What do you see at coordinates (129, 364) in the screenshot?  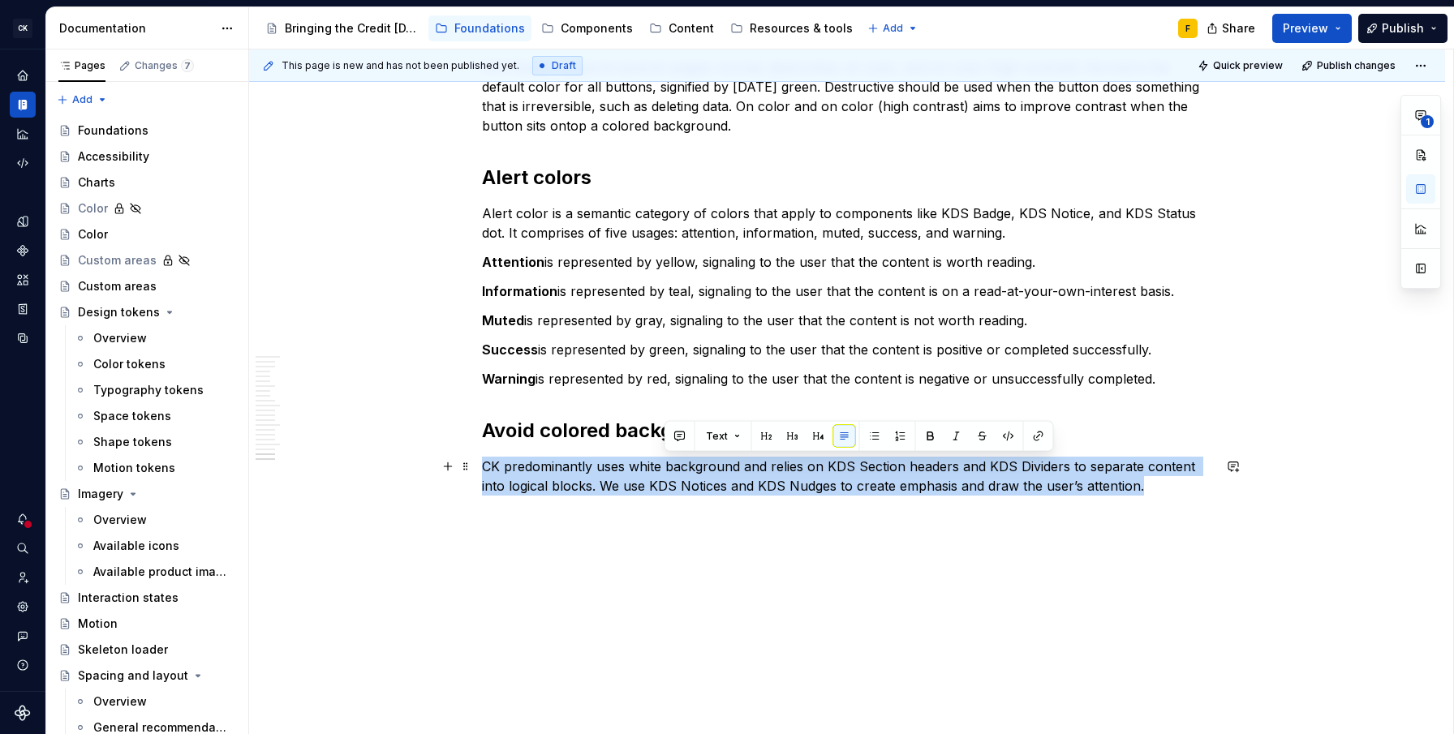 I see `div: Color tokens` at bounding box center [129, 364].